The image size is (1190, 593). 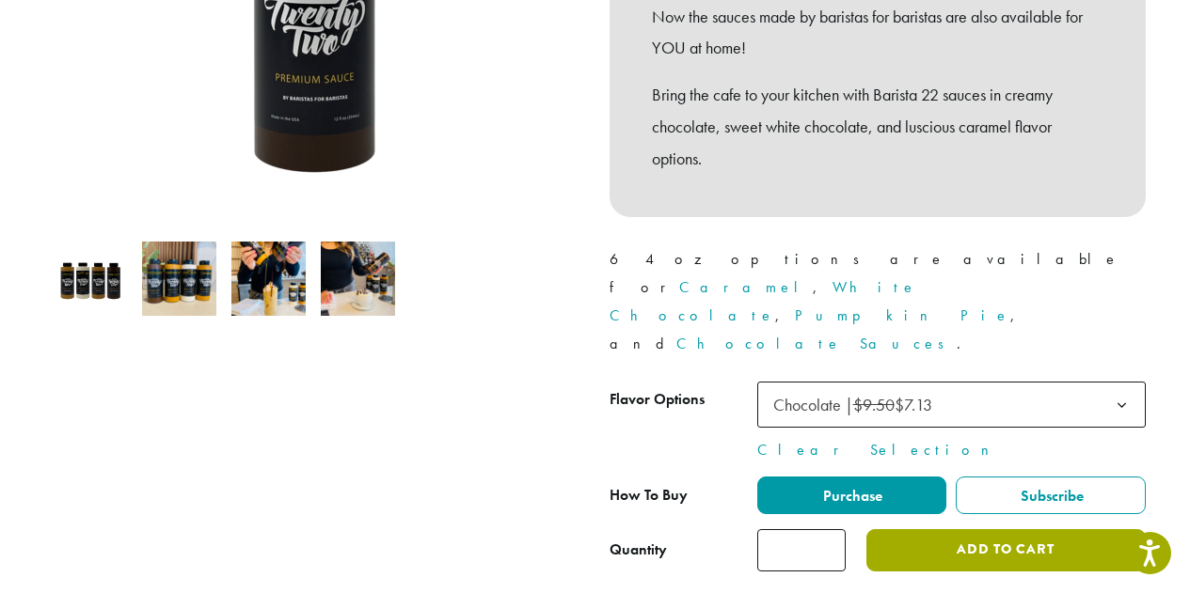 I want to click on img: Barista 22 Premium Sauces (12 oz.) - Image 4, so click(x=357, y=278).